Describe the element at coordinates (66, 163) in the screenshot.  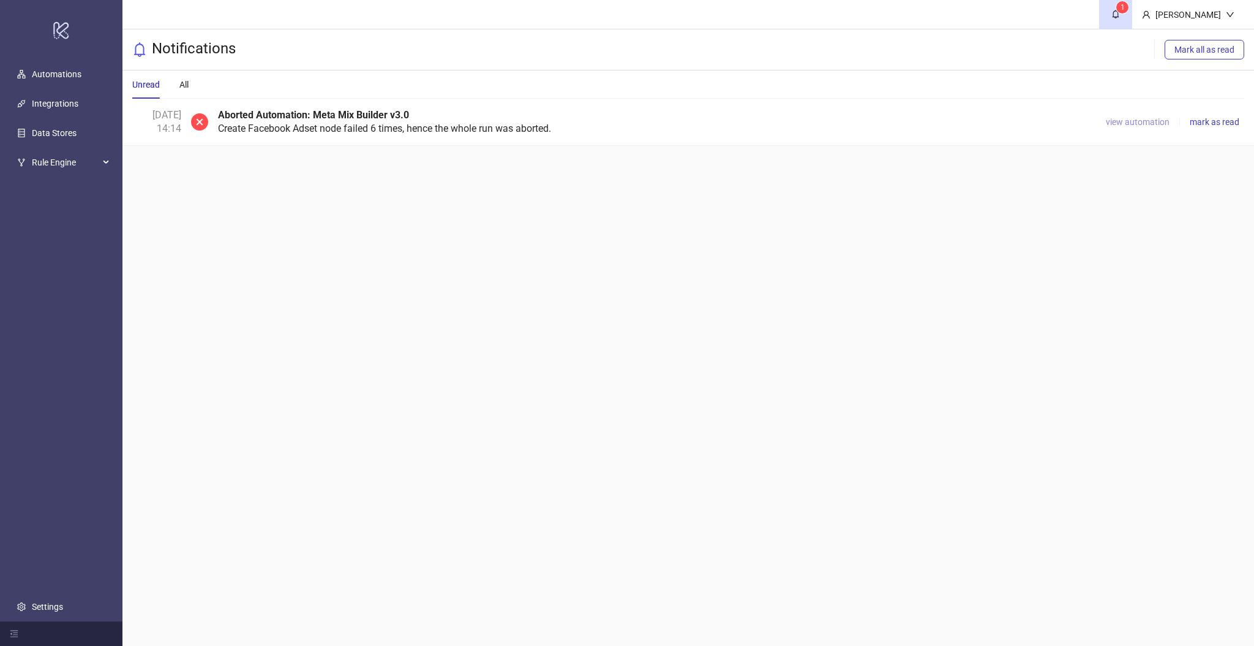
I see `span: Rule Engine` at that location.